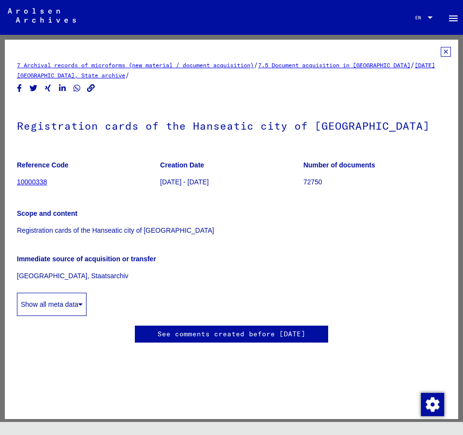 Image resolution: width=463 pixels, height=435 pixels. What do you see at coordinates (52, 304) in the screenshot?
I see `button: Show all meta data` at bounding box center [52, 304].